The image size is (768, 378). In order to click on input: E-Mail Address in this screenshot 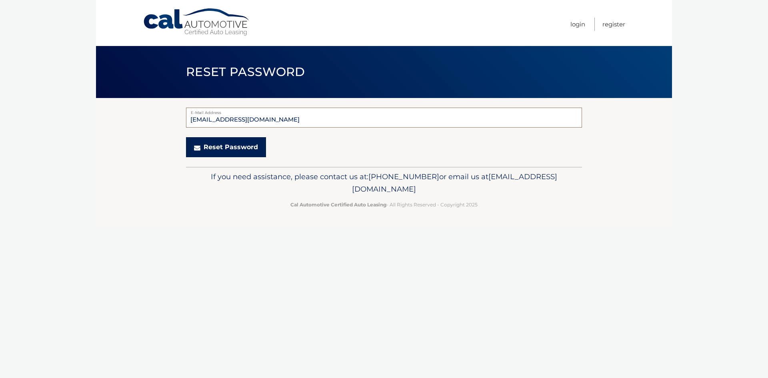, I will do `click(384, 118)`.